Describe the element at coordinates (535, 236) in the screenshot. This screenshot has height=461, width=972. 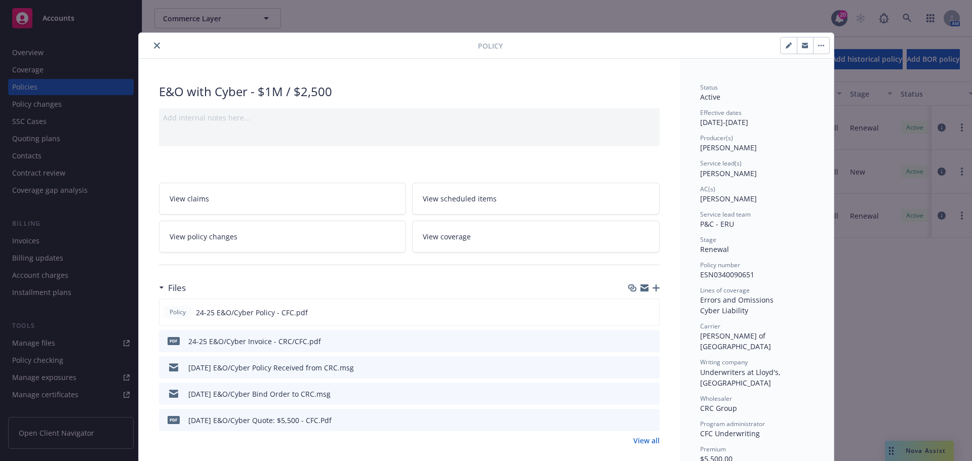
I see `a: View coverage` at that location.